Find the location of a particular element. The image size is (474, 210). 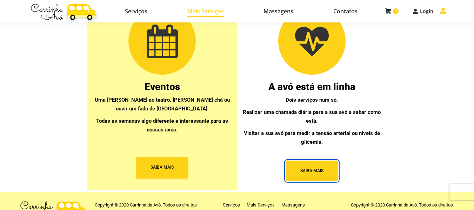

span: Contatos is located at coordinates (345, 11).